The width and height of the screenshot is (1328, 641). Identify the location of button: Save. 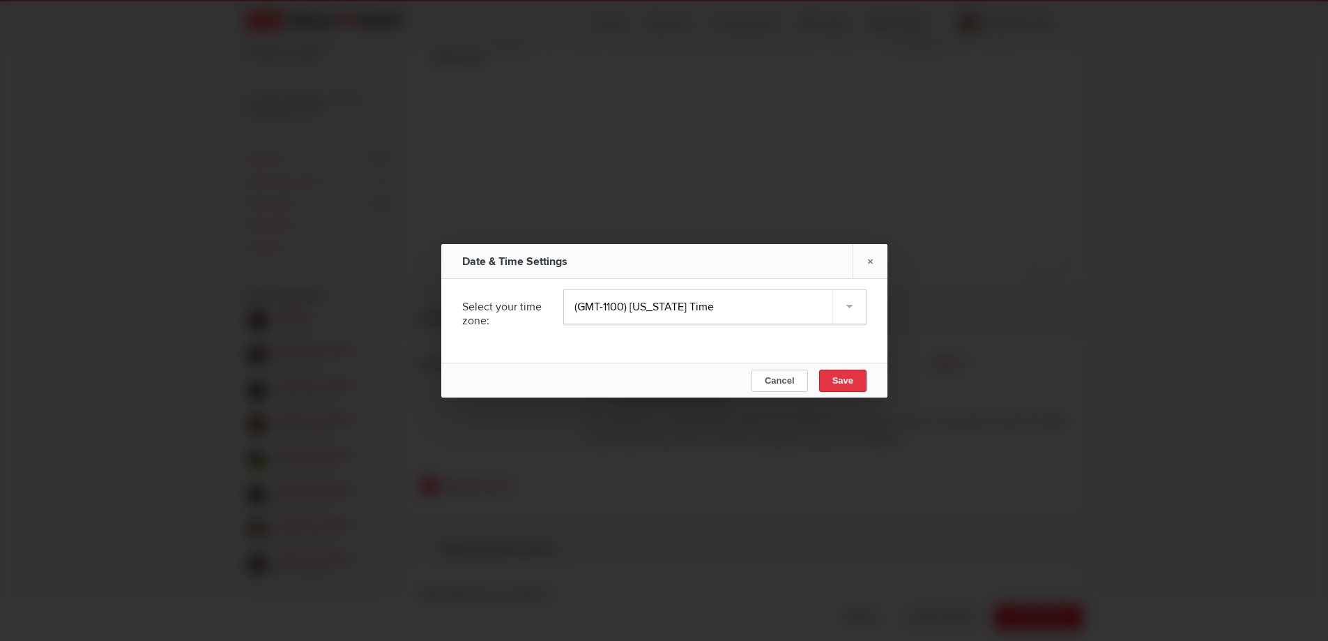
(842, 381).